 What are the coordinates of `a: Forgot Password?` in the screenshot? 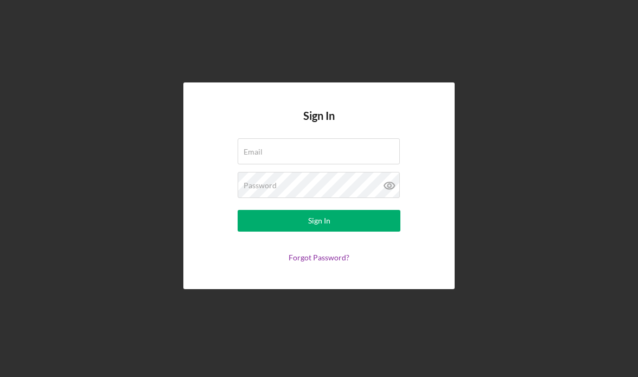 It's located at (319, 257).